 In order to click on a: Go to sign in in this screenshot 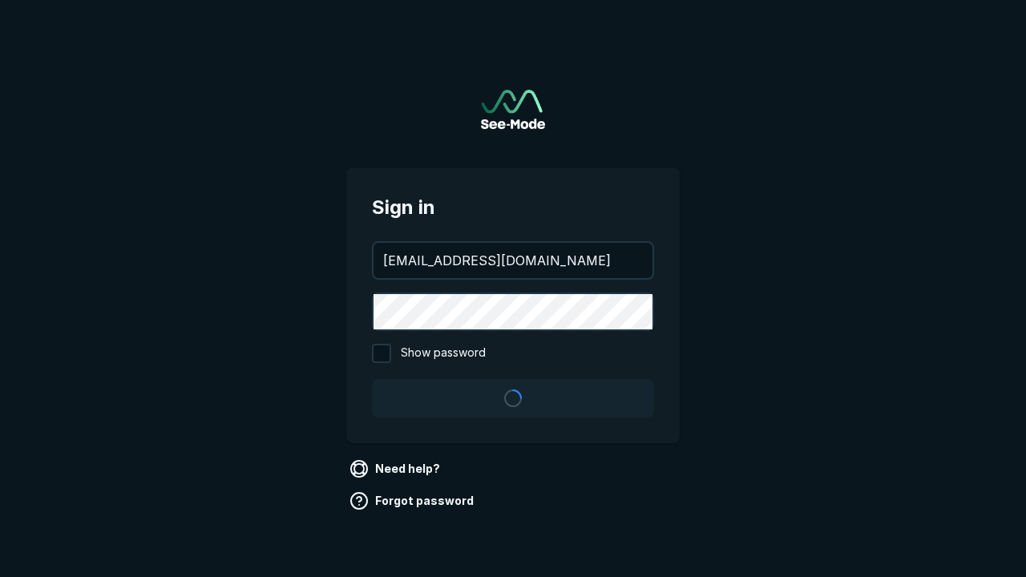, I will do `click(513, 109)`.